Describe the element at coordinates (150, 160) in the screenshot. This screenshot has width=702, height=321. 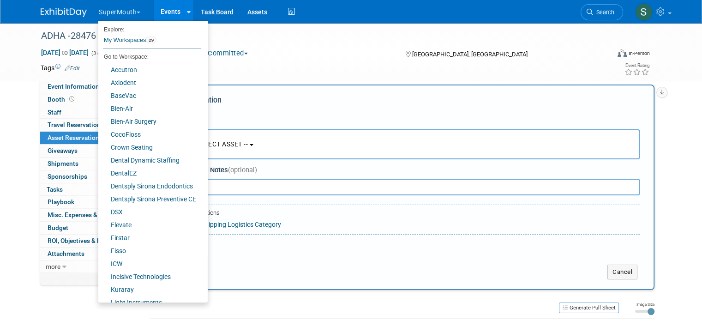
I see `a: Dental Dynamic Staffing` at that location.